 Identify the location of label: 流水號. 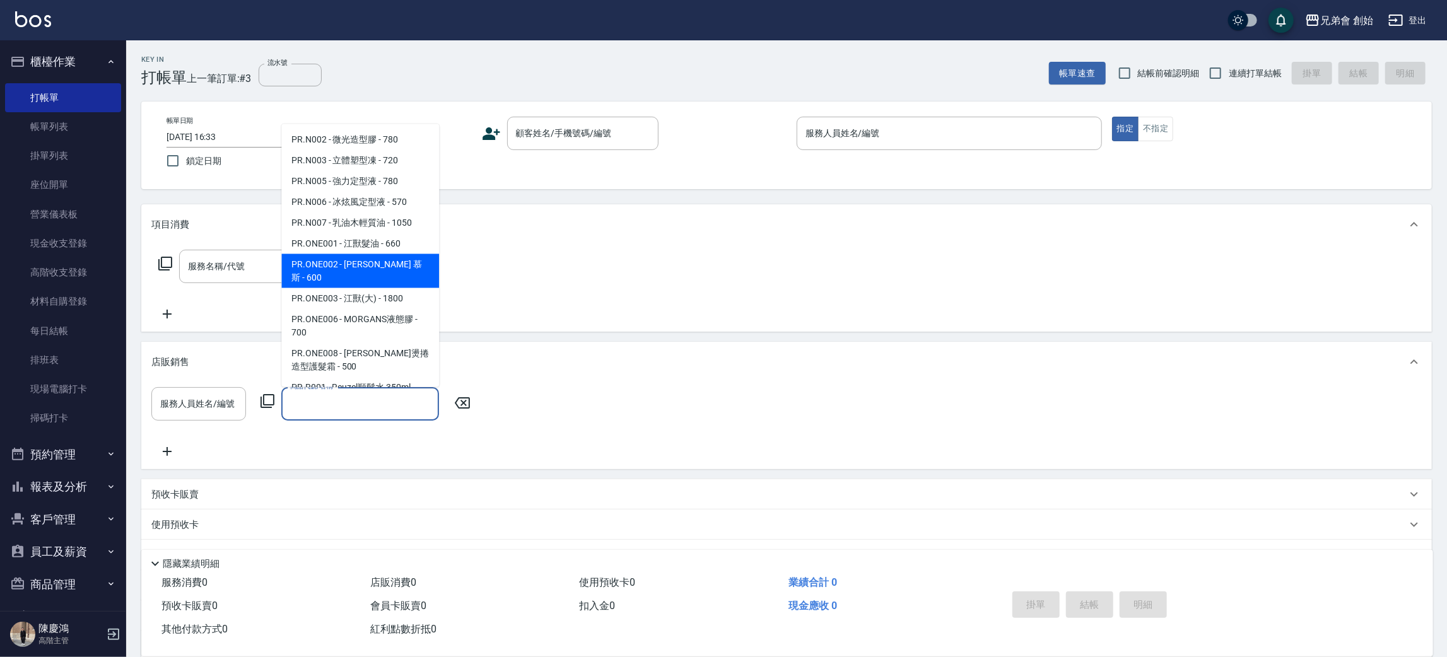
(277, 62).